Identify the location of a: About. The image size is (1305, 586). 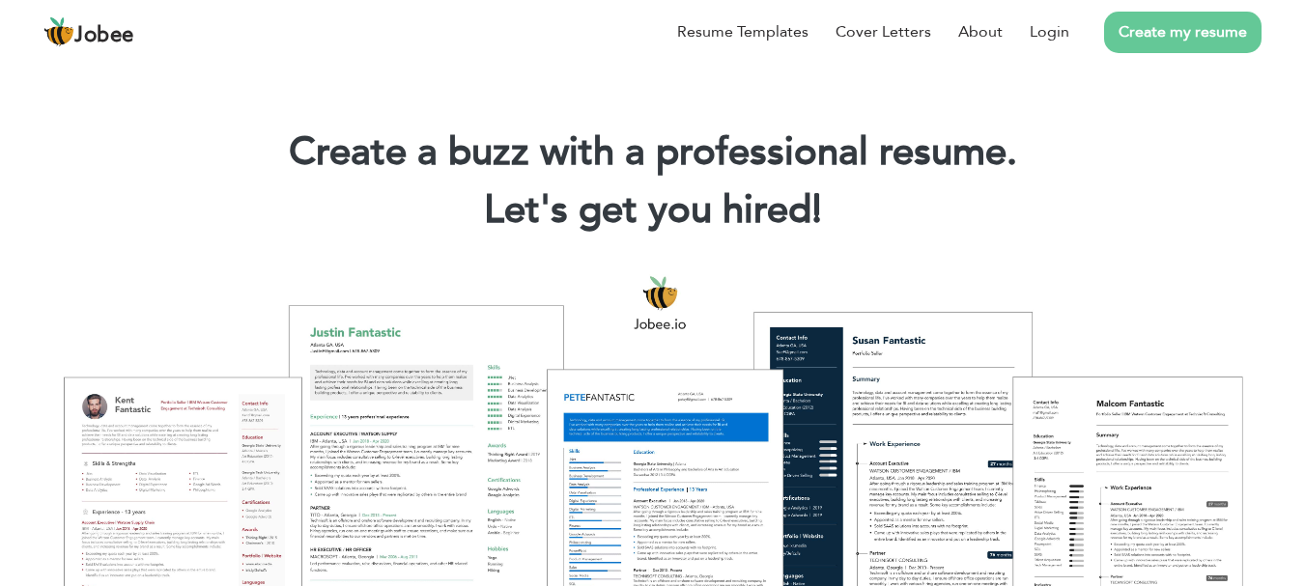
(980, 32).